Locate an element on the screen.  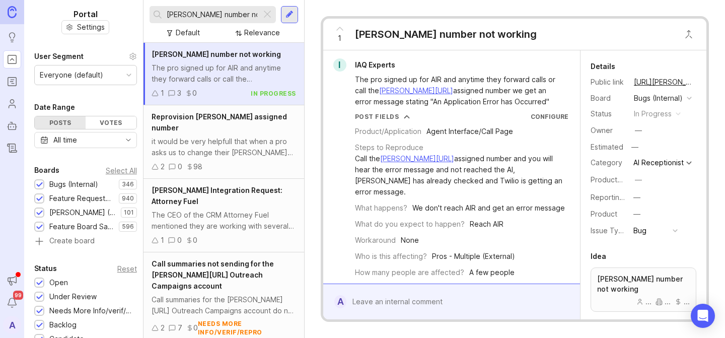
p: 101 is located at coordinates (129, 212).